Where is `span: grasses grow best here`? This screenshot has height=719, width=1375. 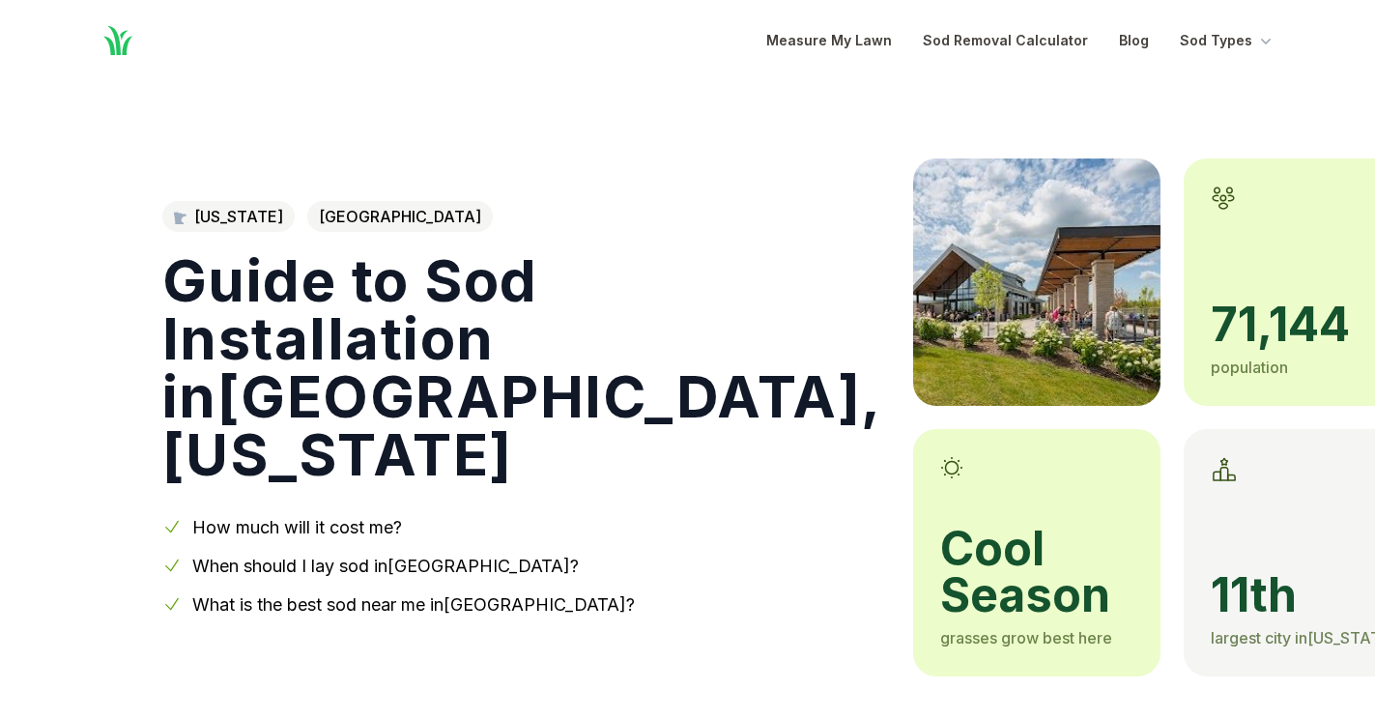 span: grasses grow best here is located at coordinates (1026, 638).